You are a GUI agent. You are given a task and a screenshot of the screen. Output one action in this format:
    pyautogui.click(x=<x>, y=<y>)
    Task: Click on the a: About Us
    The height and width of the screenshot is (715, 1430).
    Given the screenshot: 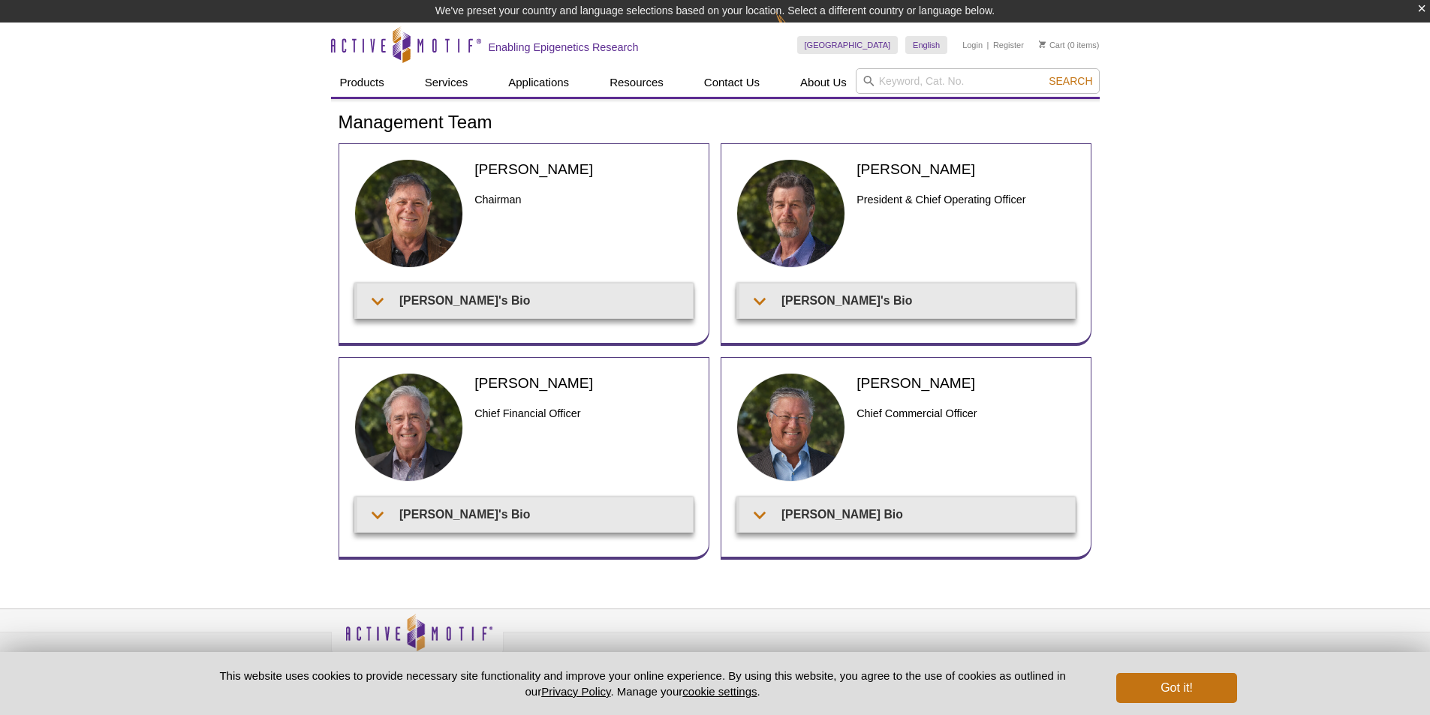 What is the action you would take?
    pyautogui.click(x=823, y=83)
    